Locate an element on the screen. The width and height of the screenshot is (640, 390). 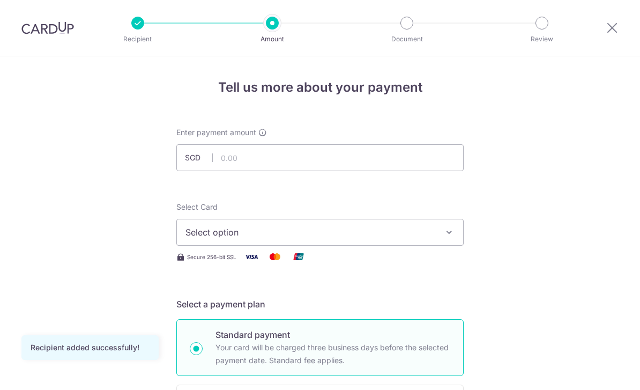
div: Recipient added successfully! is located at coordinates (90, 348).